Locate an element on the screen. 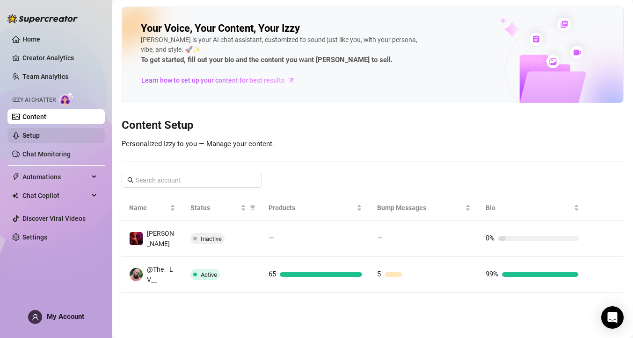 This screenshot has height=338, width=633. span: Status is located at coordinates (214, 208).